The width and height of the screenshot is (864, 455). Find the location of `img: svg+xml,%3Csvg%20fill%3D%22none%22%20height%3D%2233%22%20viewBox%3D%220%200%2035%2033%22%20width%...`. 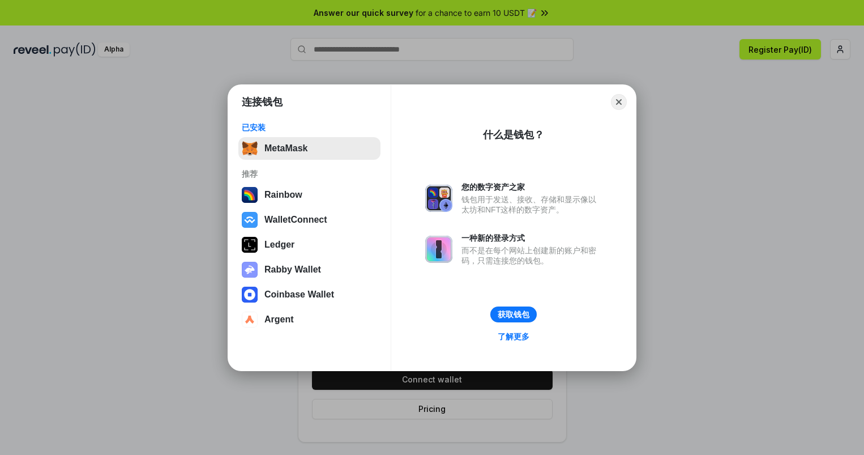

img: svg+xml,%3Csvg%20fill%3D%22none%22%20height%3D%2233%22%20viewBox%3D%220%200%2035%2033%22%20width%... is located at coordinates (250, 148).